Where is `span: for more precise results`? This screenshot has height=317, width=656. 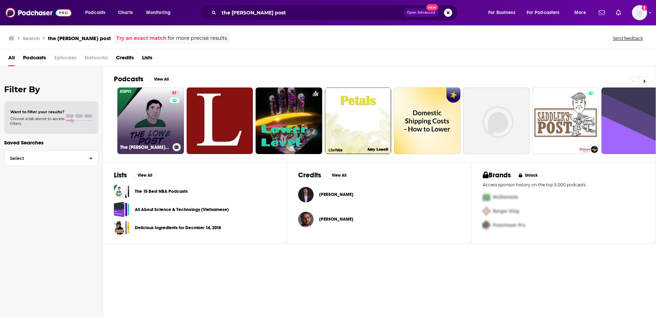 span: for more precise results is located at coordinates (197, 38).